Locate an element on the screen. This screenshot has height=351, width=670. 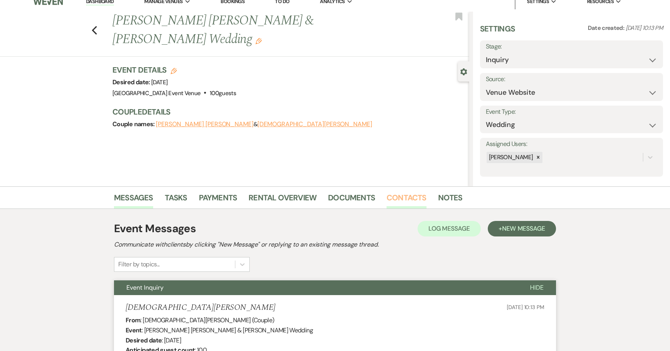
label: Event Type: is located at coordinates (572, 112).